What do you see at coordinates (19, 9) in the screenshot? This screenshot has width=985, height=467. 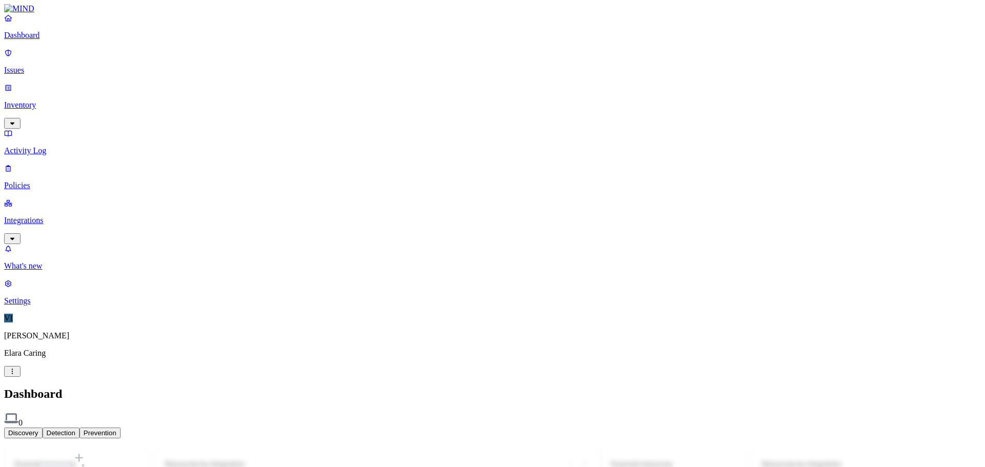 I see `img: MIND` at bounding box center [19, 9].